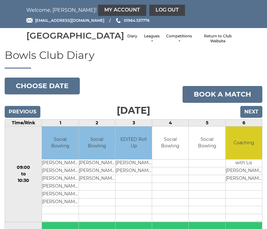 The width and height of the screenshot is (267, 229). I want to click on td: 1, so click(60, 123).